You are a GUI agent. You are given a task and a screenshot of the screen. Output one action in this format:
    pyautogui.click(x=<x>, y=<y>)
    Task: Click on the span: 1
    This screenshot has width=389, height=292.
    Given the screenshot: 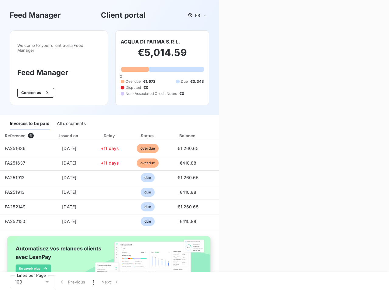 What is the action you would take?
    pyautogui.click(x=93, y=282)
    